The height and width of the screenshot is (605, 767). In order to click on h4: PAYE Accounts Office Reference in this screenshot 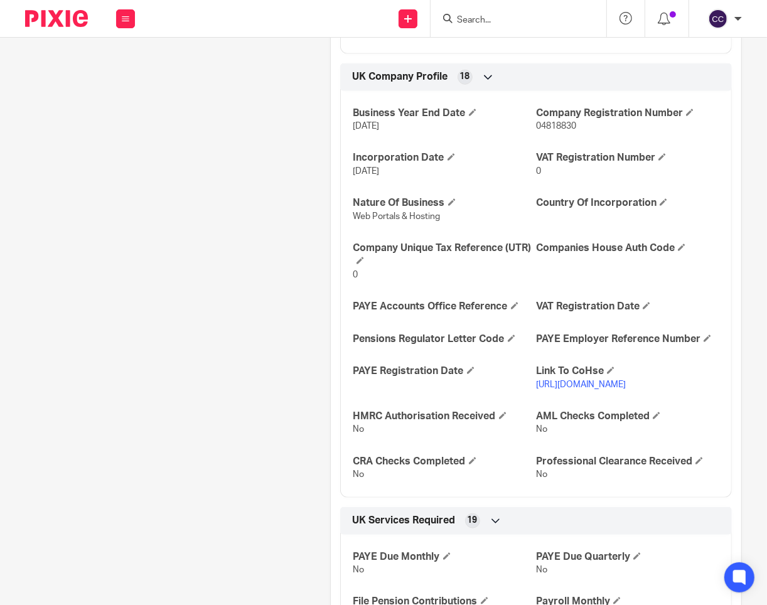, I will do `click(444, 306)`.